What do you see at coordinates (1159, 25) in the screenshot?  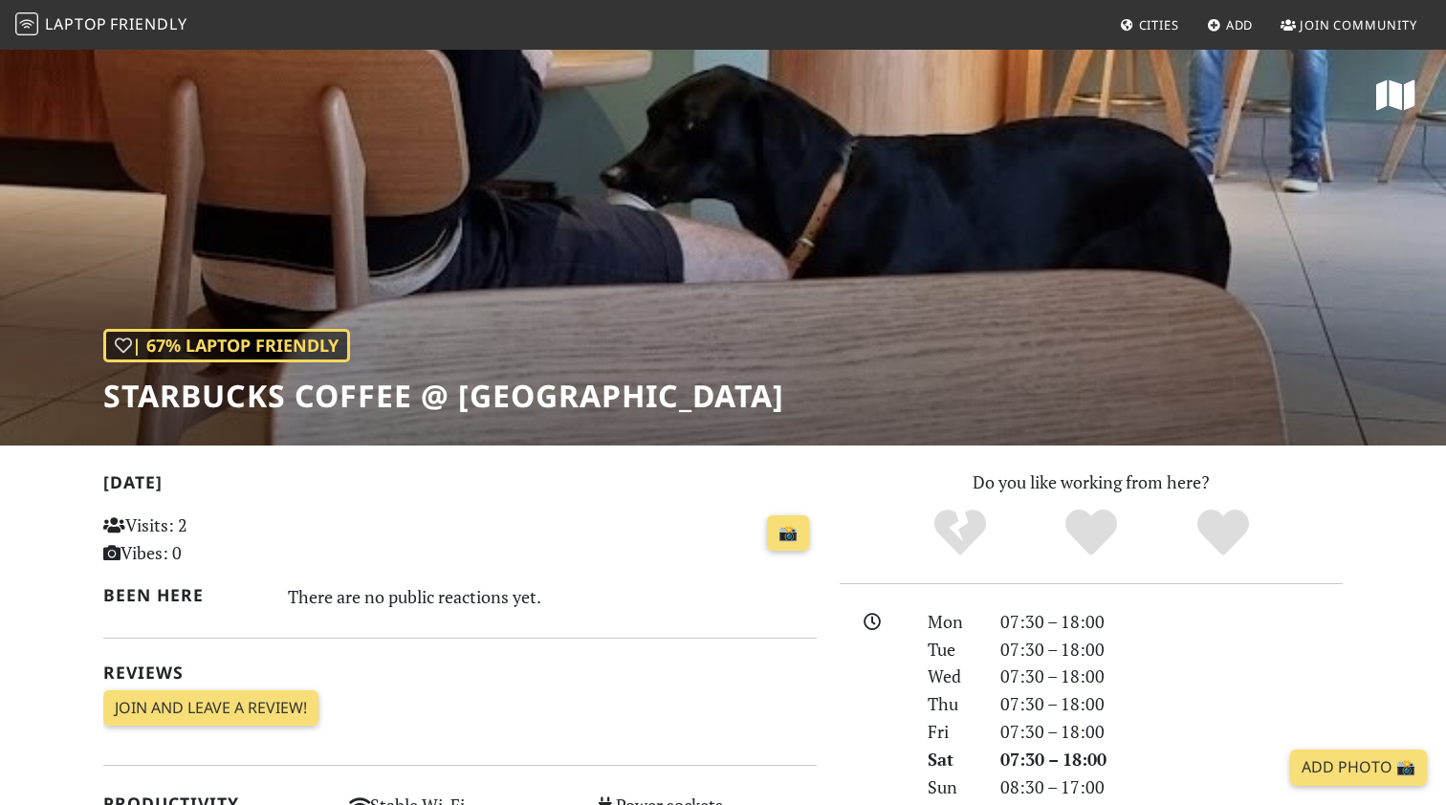 I see `span: Cities` at bounding box center [1159, 25].